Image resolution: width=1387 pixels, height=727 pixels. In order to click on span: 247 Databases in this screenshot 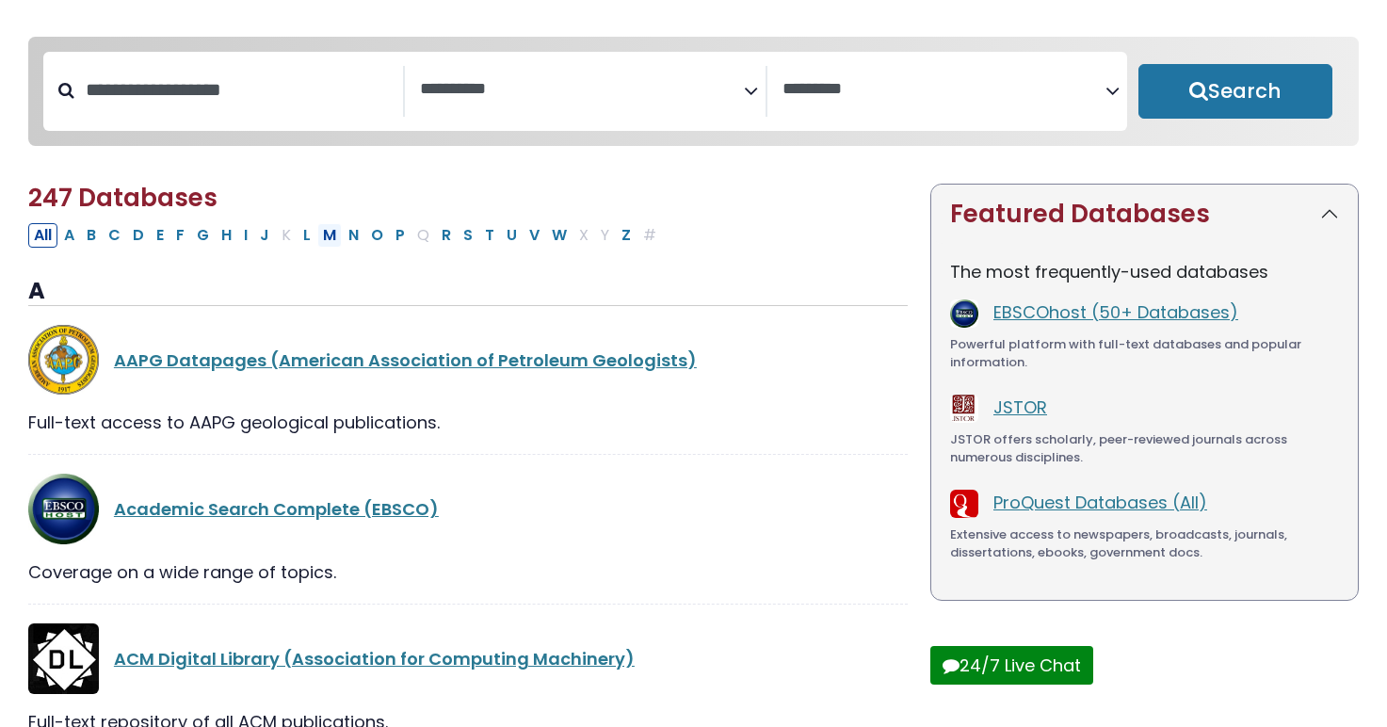, I will do `click(122, 198)`.